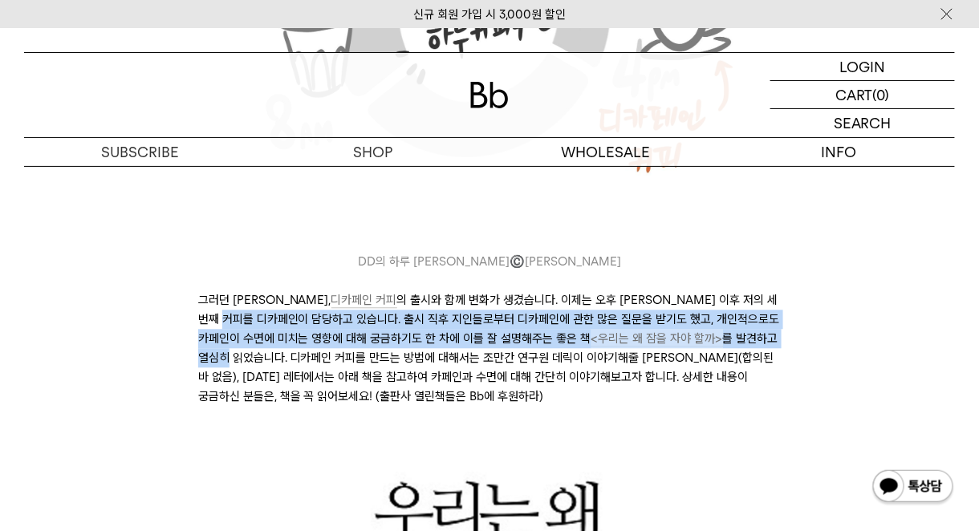 This screenshot has width=979, height=531. What do you see at coordinates (657, 339) in the screenshot?
I see `span: <우리는 왜 잠을 자야 할까>` at bounding box center [657, 339].